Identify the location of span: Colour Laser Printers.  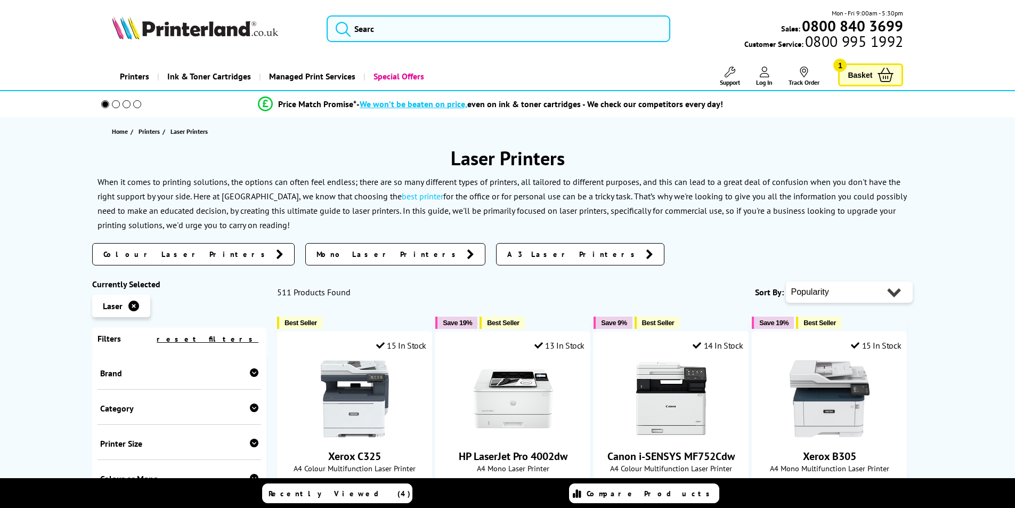
(187, 254).